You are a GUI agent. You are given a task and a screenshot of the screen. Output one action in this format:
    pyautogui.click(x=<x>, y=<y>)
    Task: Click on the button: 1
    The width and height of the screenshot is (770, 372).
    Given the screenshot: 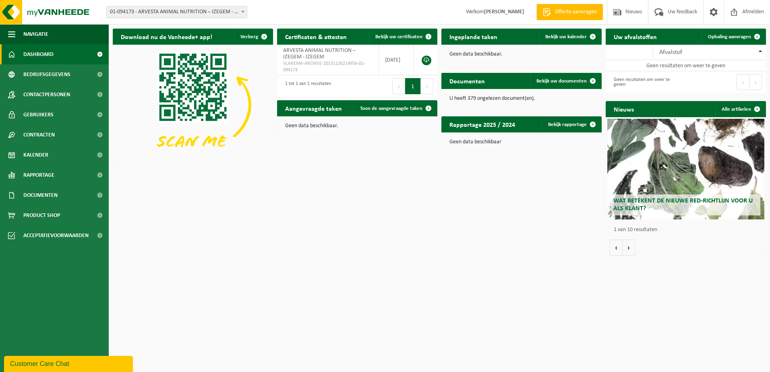 What is the action you would take?
    pyautogui.click(x=413, y=86)
    